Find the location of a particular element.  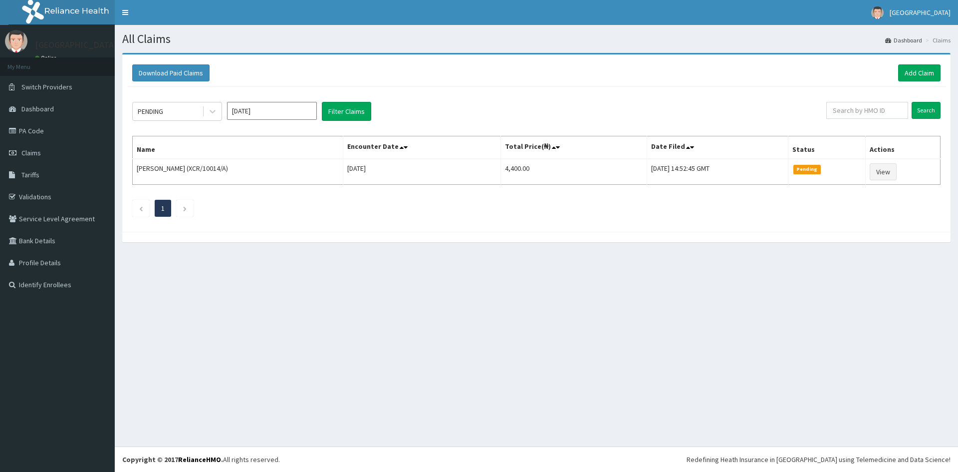

a: Add Claim is located at coordinates (919, 73).